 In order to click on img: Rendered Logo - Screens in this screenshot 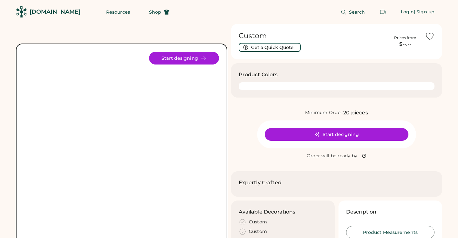, I will do `click(21, 12)`.